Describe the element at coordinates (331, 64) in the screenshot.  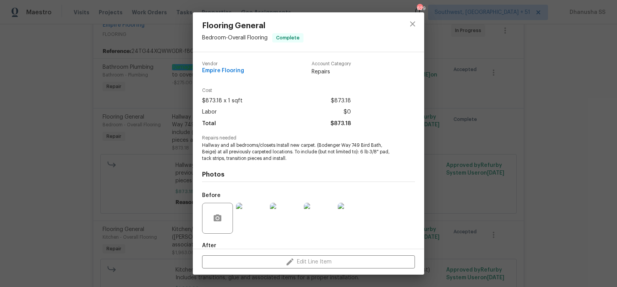
I see `span: Account Category` at that location.